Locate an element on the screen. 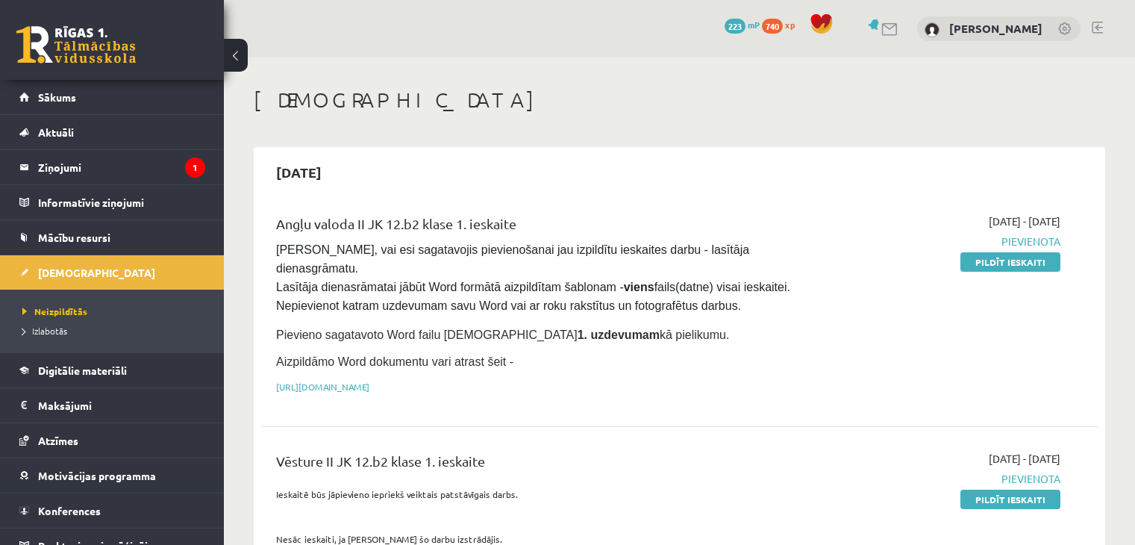 The height and width of the screenshot is (545, 1135). div: Angļu valoda II JK 12.b2 klase 1. ieskaite is located at coordinates (533, 227).